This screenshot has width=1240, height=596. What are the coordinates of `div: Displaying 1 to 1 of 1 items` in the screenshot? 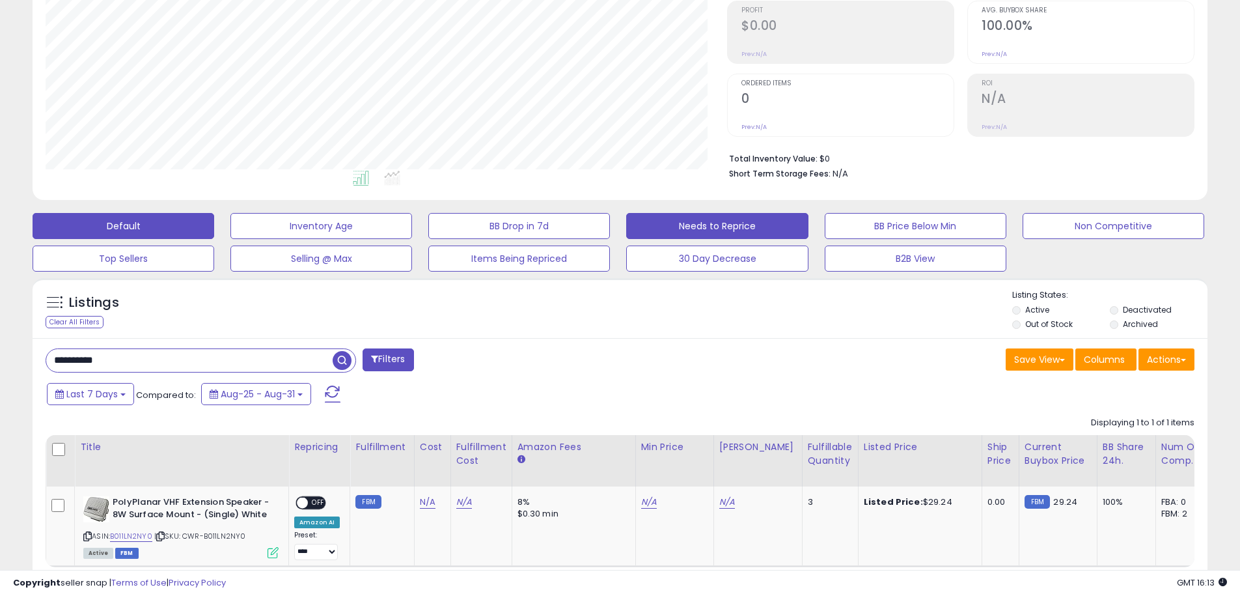 It's located at (1142, 422).